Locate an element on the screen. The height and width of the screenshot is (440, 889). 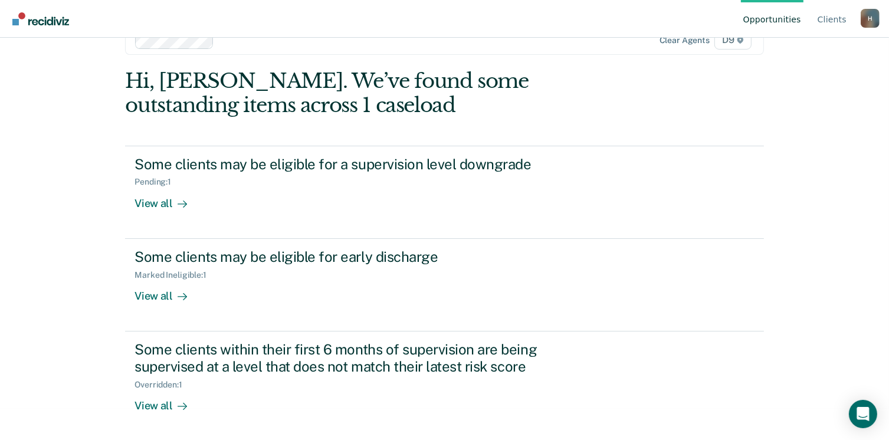
div: Open Intercom Messenger is located at coordinates (863, 414).